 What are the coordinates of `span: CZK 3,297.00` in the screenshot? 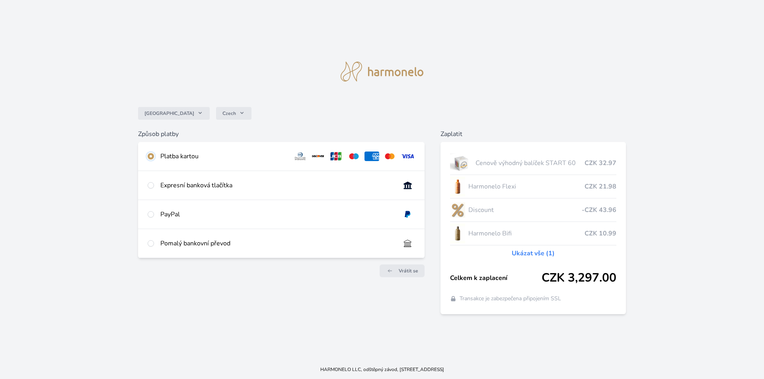 It's located at (579, 278).